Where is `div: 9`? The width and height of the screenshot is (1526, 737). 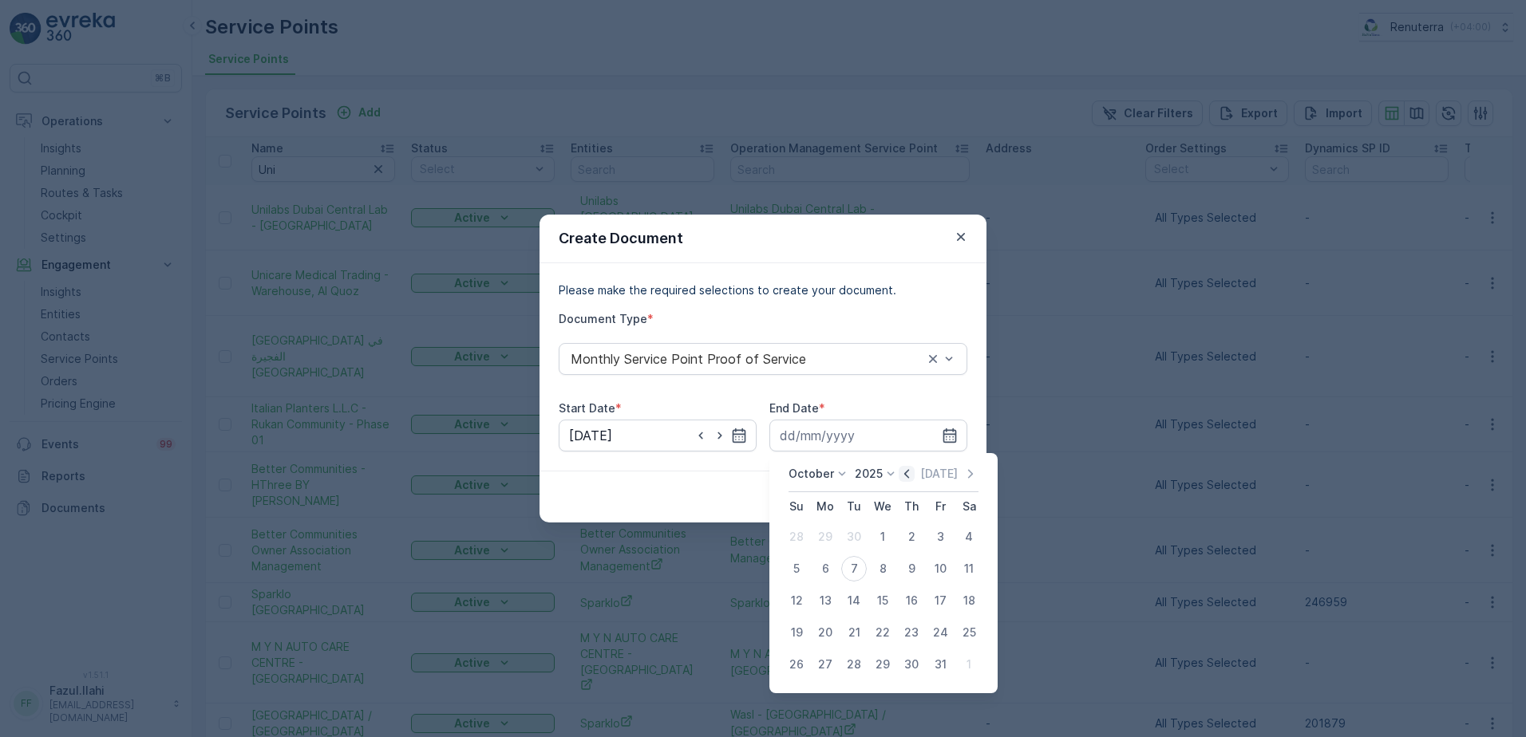
div: 9 is located at coordinates (911, 569).